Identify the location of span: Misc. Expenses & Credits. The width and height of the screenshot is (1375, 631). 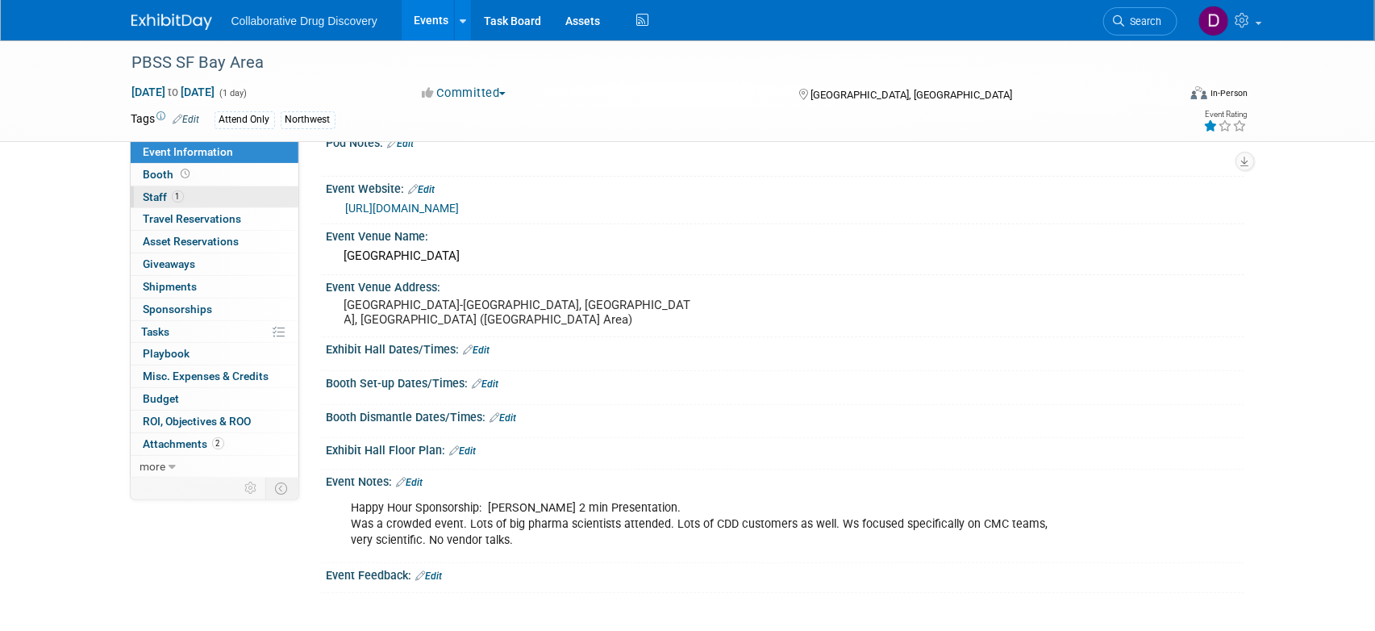
(206, 376).